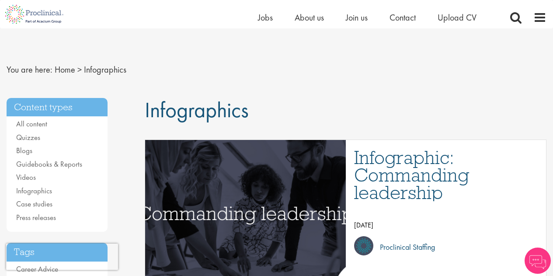  What do you see at coordinates (36, 217) in the screenshot?
I see `a: Press releases` at bounding box center [36, 217].